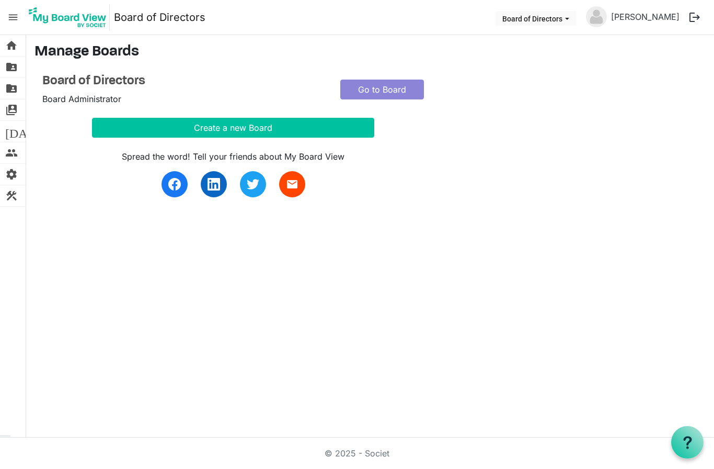  What do you see at coordinates (184, 81) in the screenshot?
I see `h4: Board of Directors` at bounding box center [184, 81].